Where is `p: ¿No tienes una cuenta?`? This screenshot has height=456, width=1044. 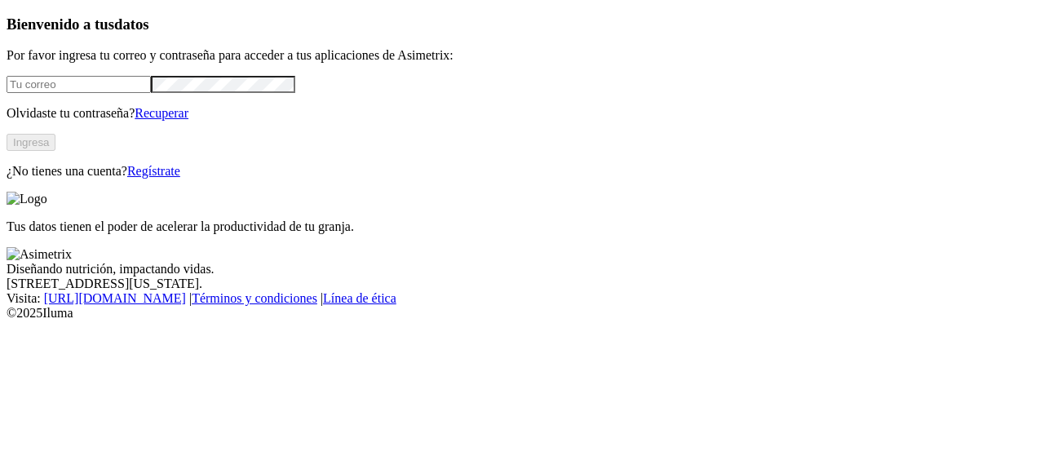
p: ¿No tienes una cuenta? is located at coordinates (522, 171).